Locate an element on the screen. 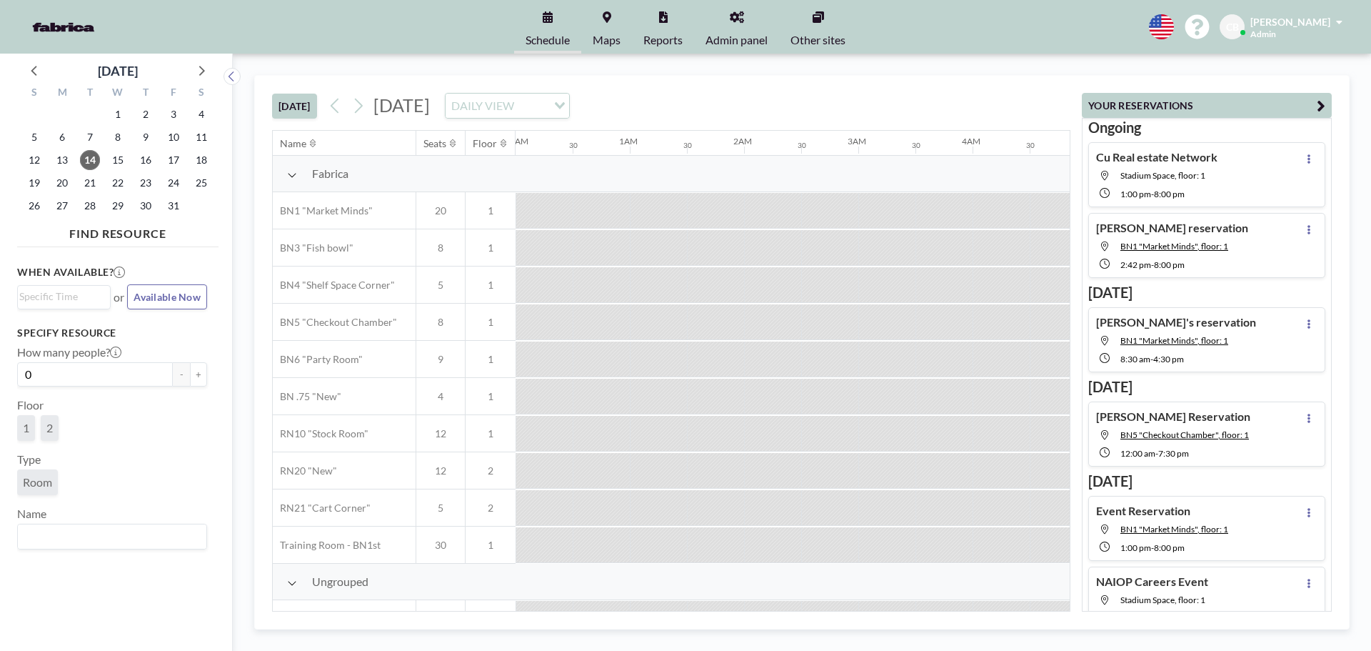 The image size is (1371, 651). span: Other sites is located at coordinates (818, 40).